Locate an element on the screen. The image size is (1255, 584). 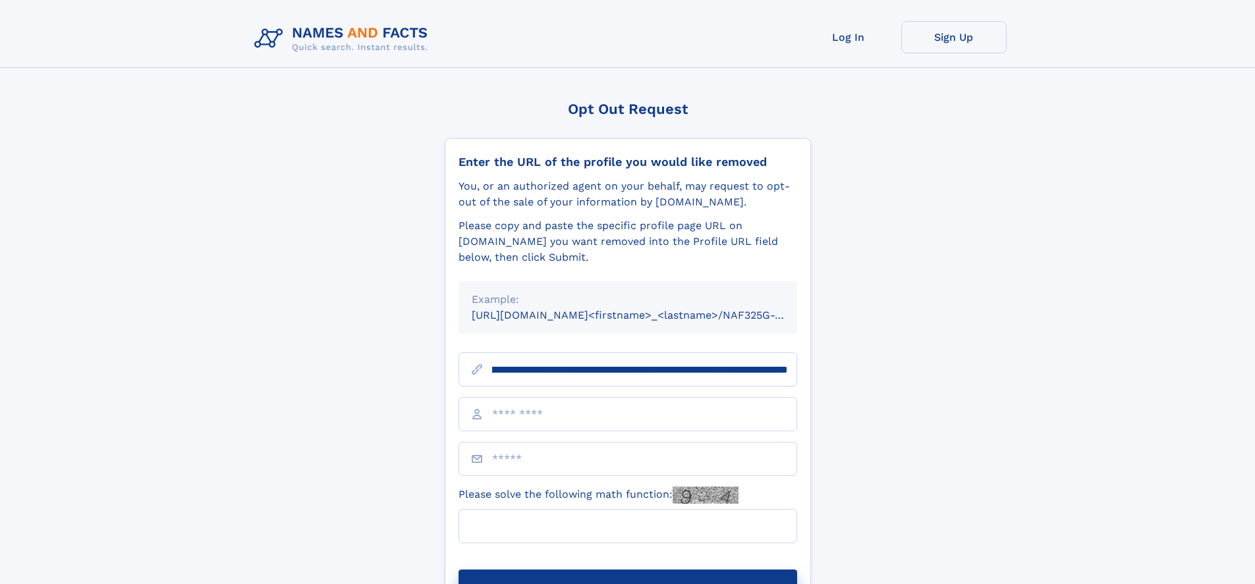
div: Example: is located at coordinates (628, 300).